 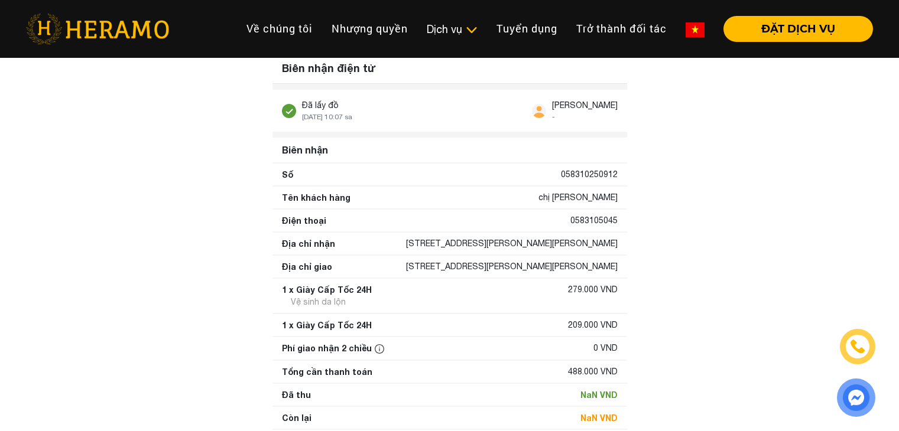 I want to click on img: info, so click(x=379, y=349).